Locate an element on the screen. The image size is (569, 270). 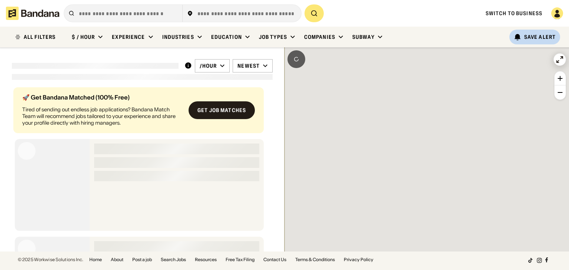
a: Free Tax Filing is located at coordinates (240, 260).